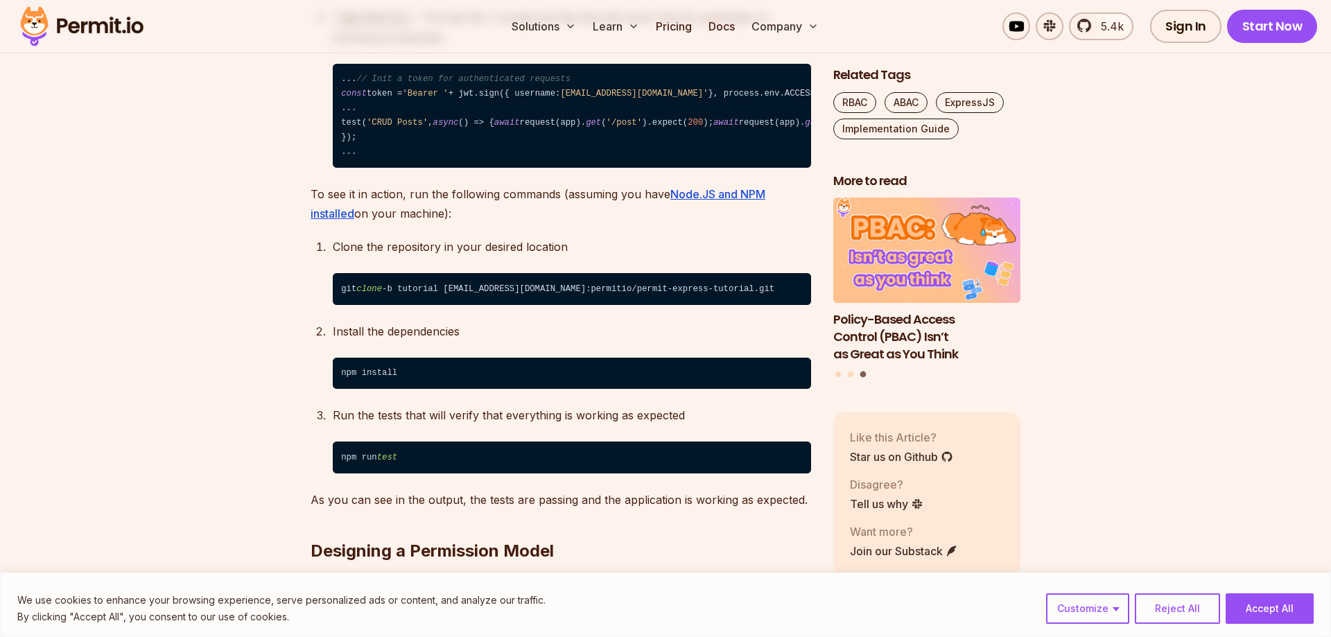 Image resolution: width=1331 pixels, height=637 pixels. What do you see at coordinates (927, 181) in the screenshot?
I see `h2: More to read` at bounding box center [927, 181].